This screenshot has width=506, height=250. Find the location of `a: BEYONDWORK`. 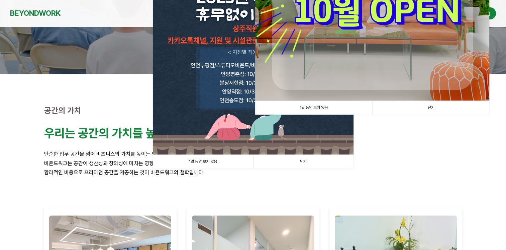

a: BEYONDWORK is located at coordinates (35, 13).